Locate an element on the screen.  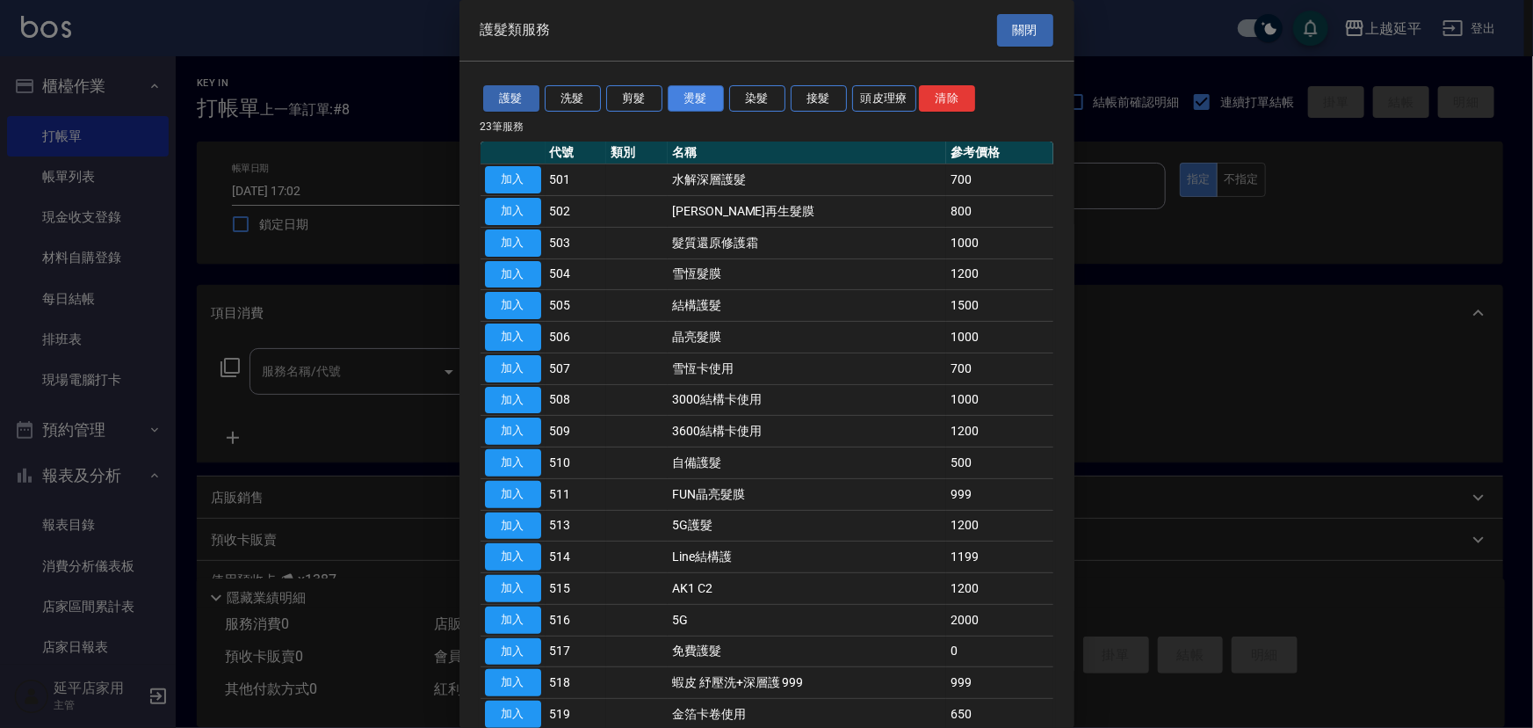
td: 505 is located at coordinates (576, 306).